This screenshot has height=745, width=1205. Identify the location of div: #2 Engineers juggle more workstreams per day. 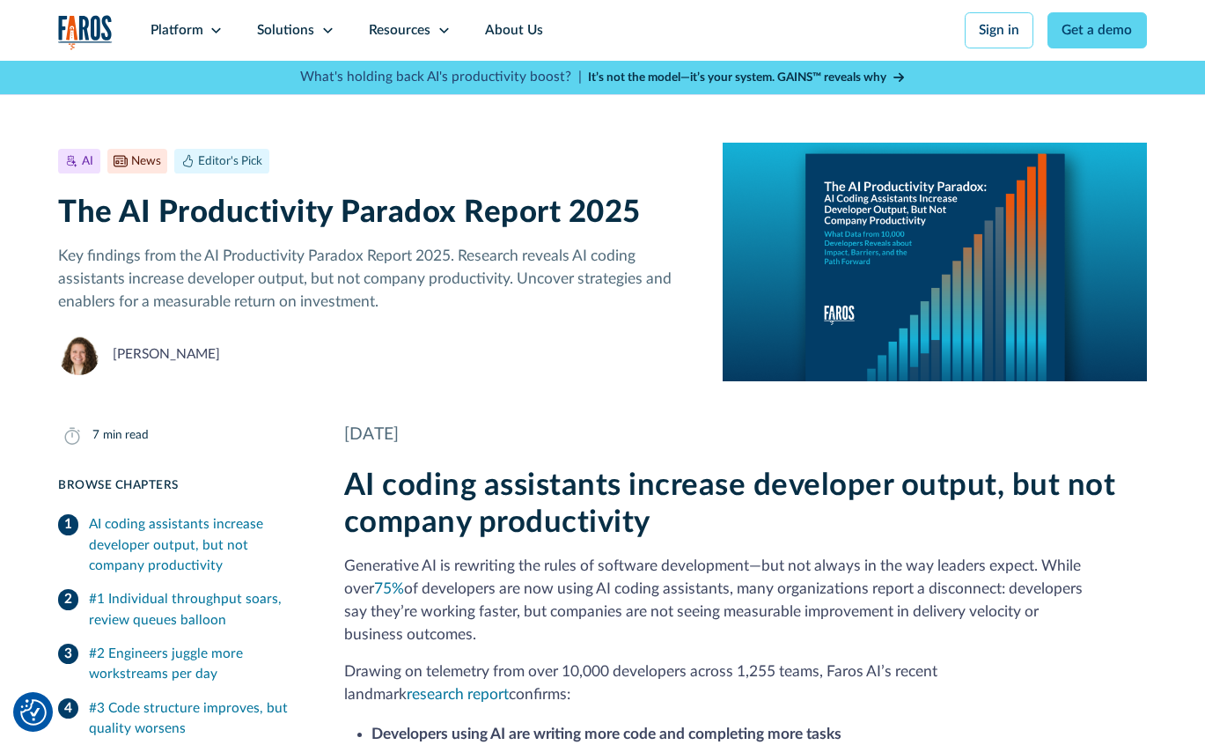
(195, 664).